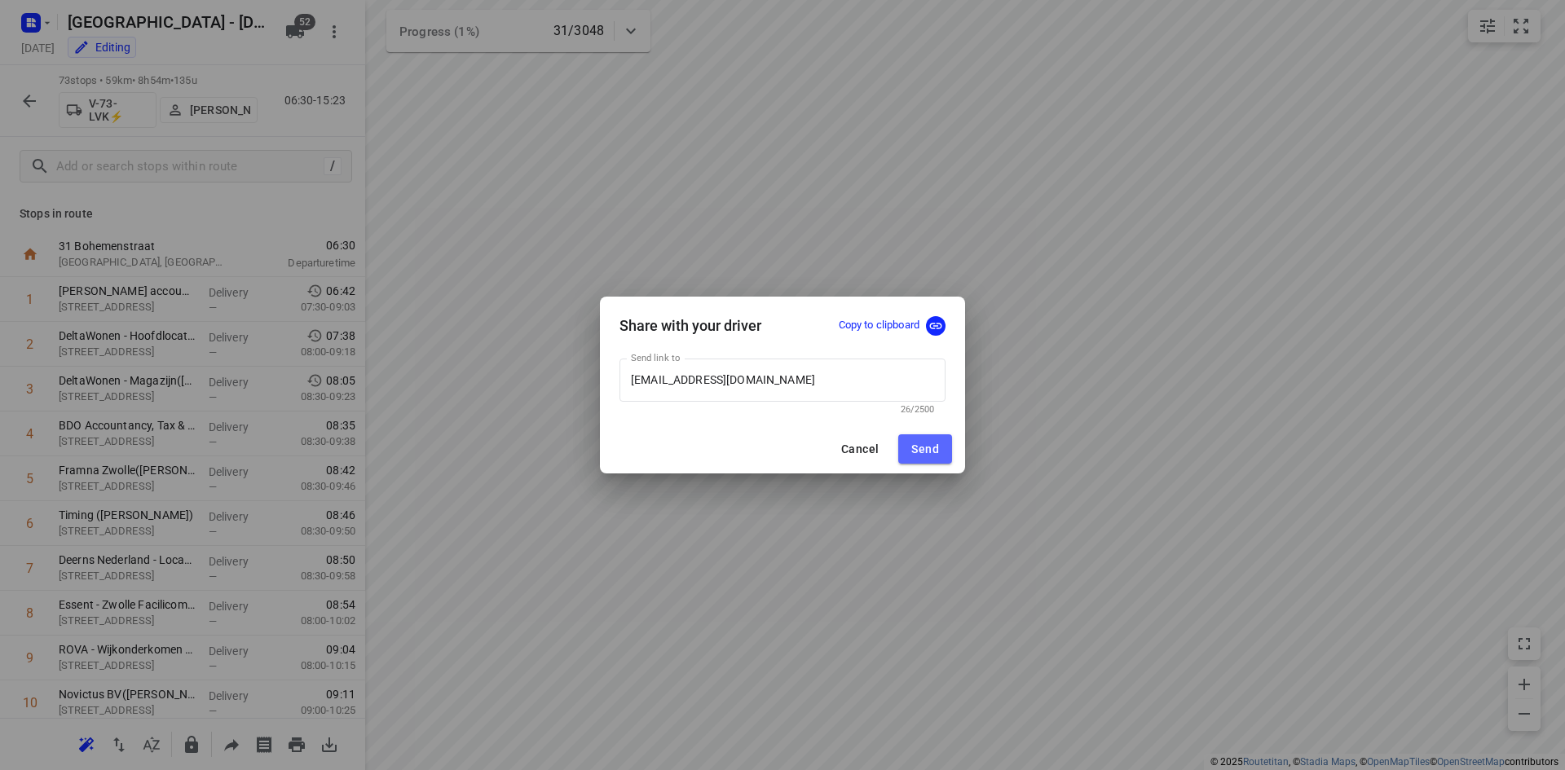 This screenshot has width=1565, height=770. What do you see at coordinates (917, 409) in the screenshot?
I see `span: 26/2500` at bounding box center [917, 409].